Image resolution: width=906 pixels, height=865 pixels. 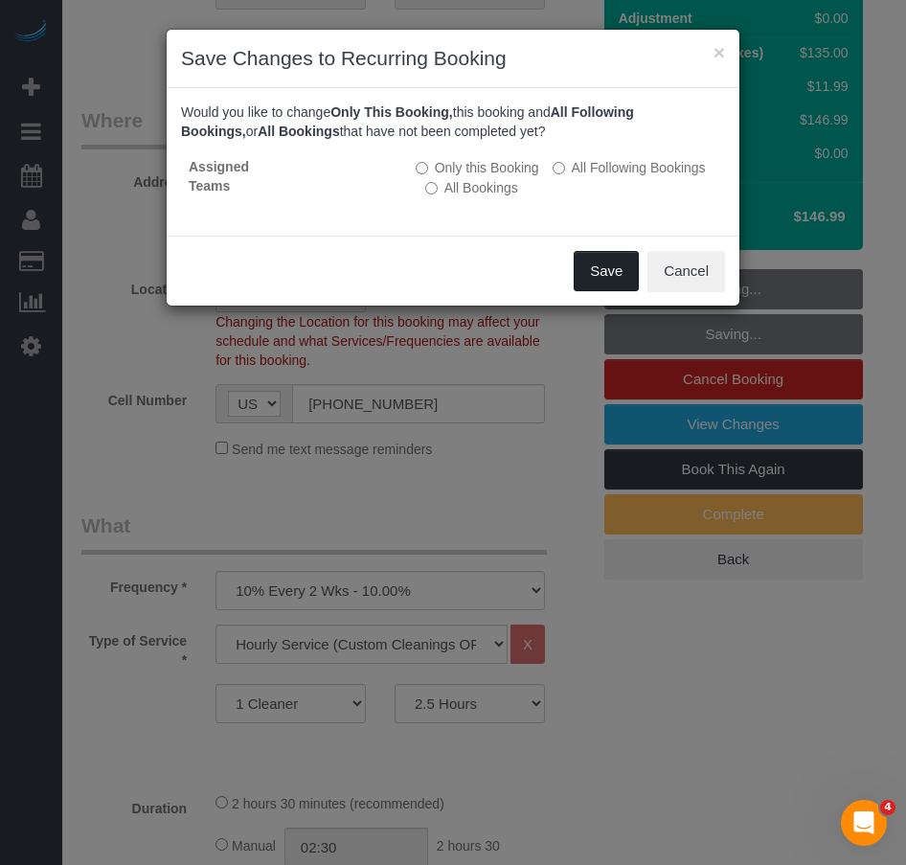 What do you see at coordinates (477, 168) in the screenshot?
I see `label: All other bookings in the series will remain the same.` at bounding box center [477, 168].